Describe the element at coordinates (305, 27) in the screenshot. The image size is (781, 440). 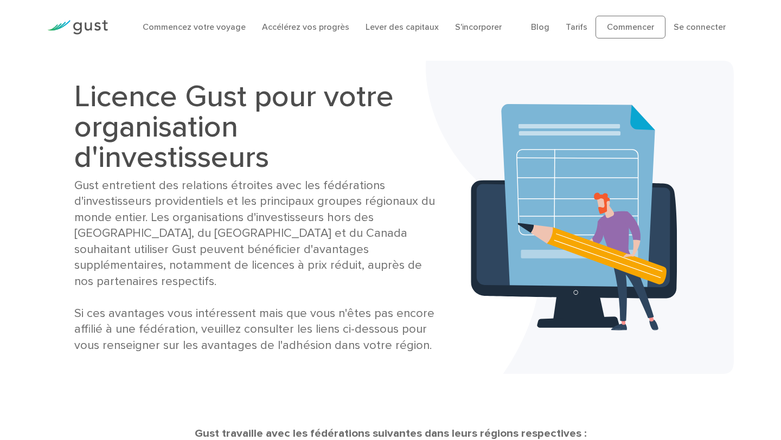
I see `a: Accélérez vos progrès` at that location.